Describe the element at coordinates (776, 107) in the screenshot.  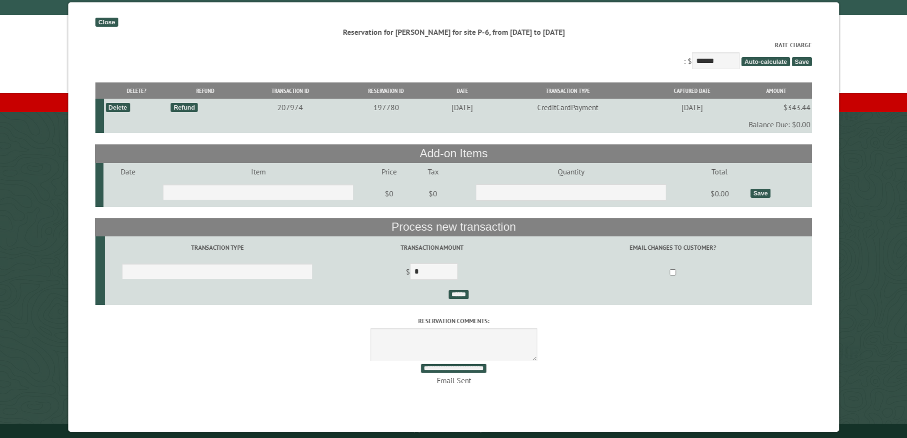
I see `td: $343.44` at that location.